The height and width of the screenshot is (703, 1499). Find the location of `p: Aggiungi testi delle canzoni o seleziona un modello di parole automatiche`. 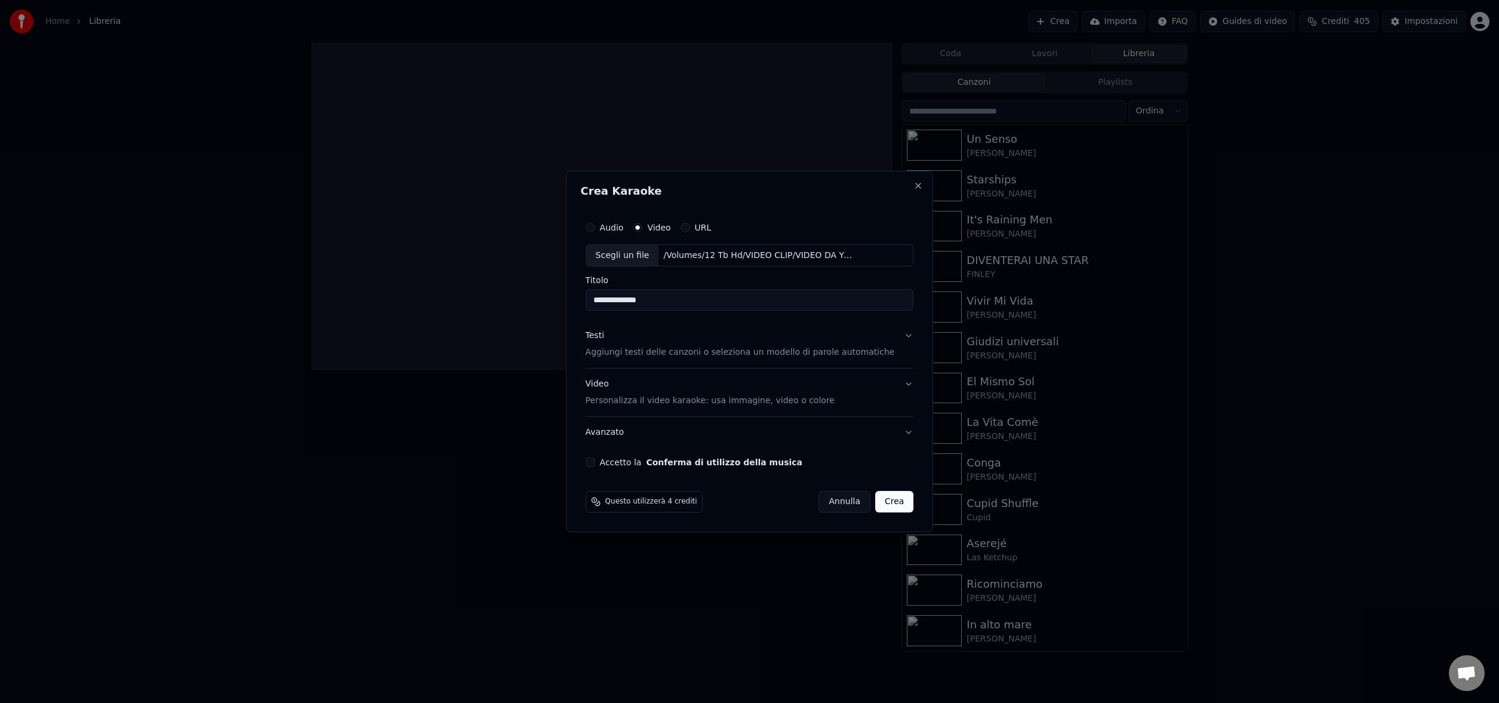

p: Aggiungi testi delle canzoni o seleziona un modello di parole automatiche is located at coordinates (740, 353).